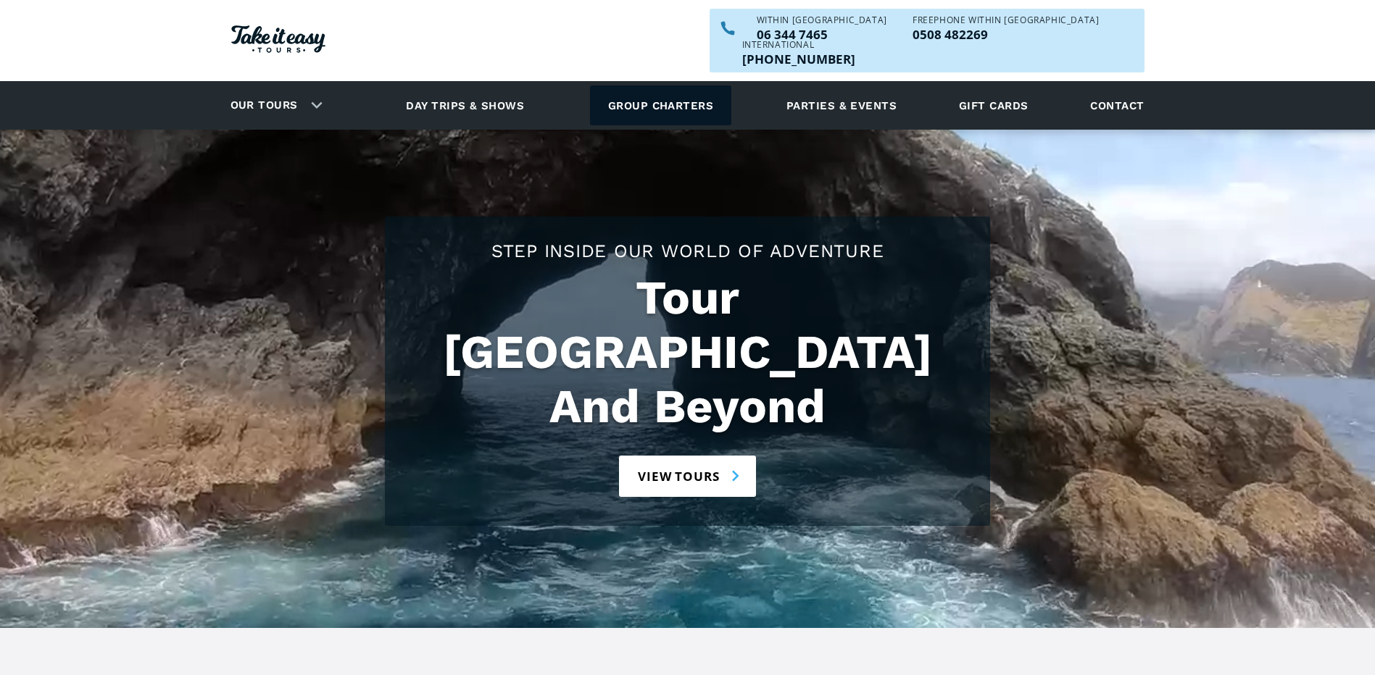 Image resolution: width=1375 pixels, height=675 pixels. Describe the element at coordinates (687, 476) in the screenshot. I see `a: View tours` at that location.